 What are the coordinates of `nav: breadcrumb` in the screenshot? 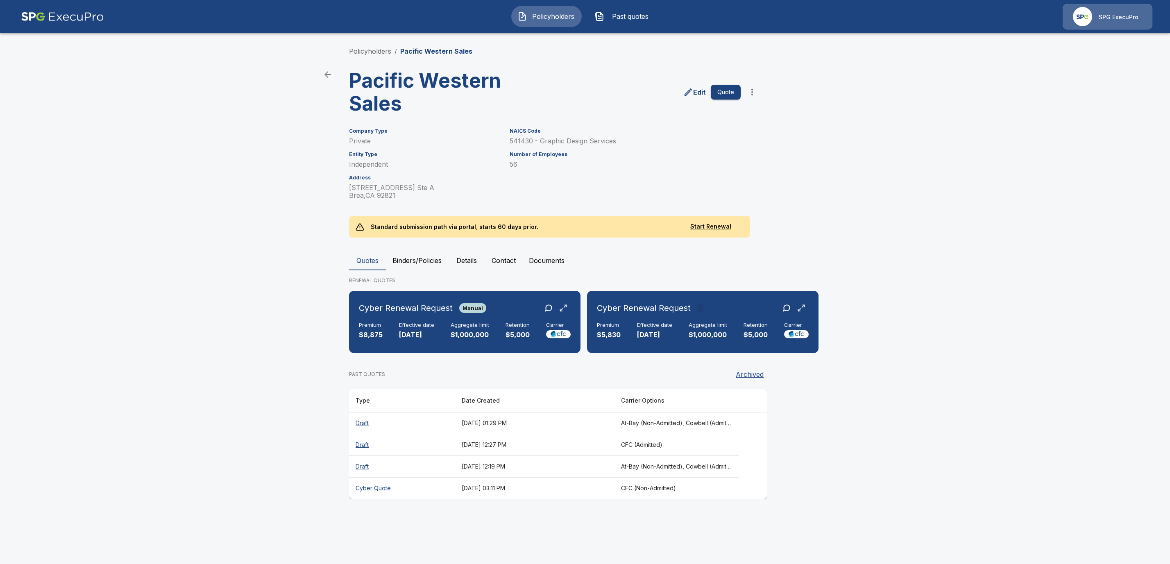 It's located at (411, 51).